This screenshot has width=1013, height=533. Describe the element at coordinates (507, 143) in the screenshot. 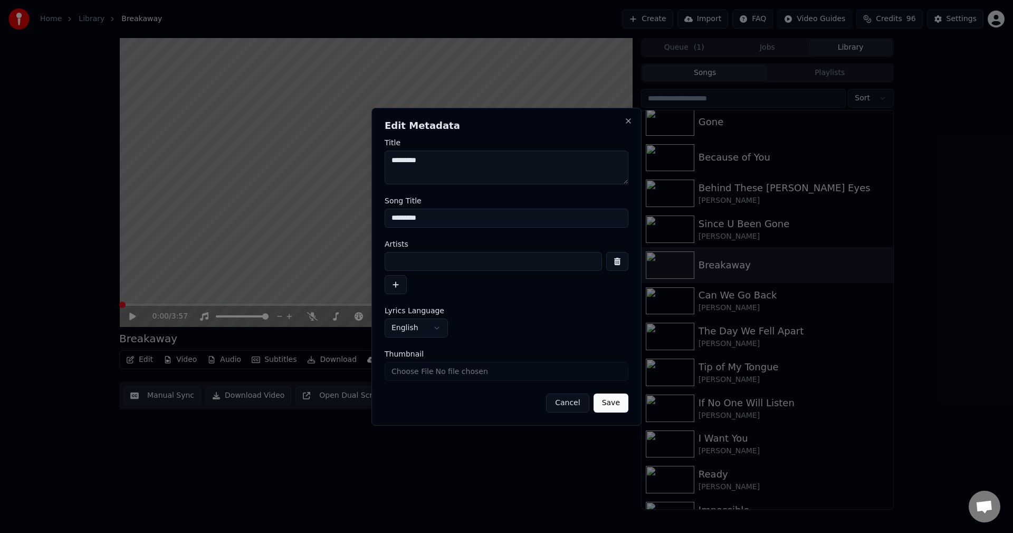

I see `label: Title` at that location.